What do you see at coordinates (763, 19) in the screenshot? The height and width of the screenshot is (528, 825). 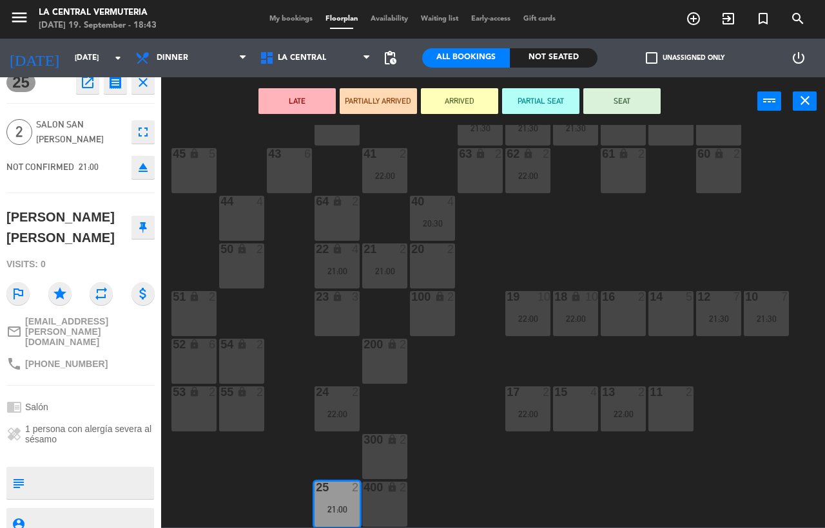 I see `span: Special reservation` at bounding box center [763, 19].